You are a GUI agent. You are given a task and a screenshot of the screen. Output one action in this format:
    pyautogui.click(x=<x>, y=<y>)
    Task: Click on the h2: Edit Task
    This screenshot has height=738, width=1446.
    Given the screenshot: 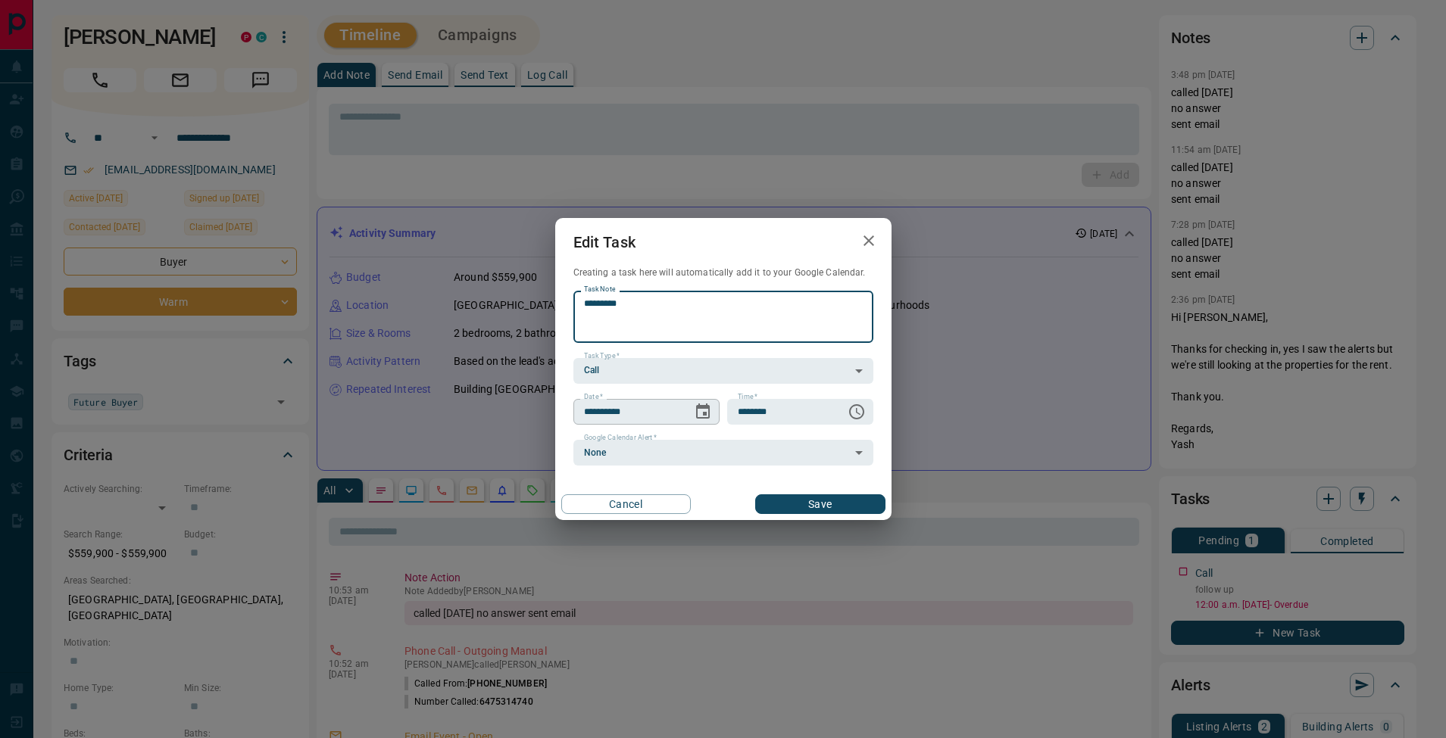 What is the action you would take?
    pyautogui.click(x=604, y=242)
    